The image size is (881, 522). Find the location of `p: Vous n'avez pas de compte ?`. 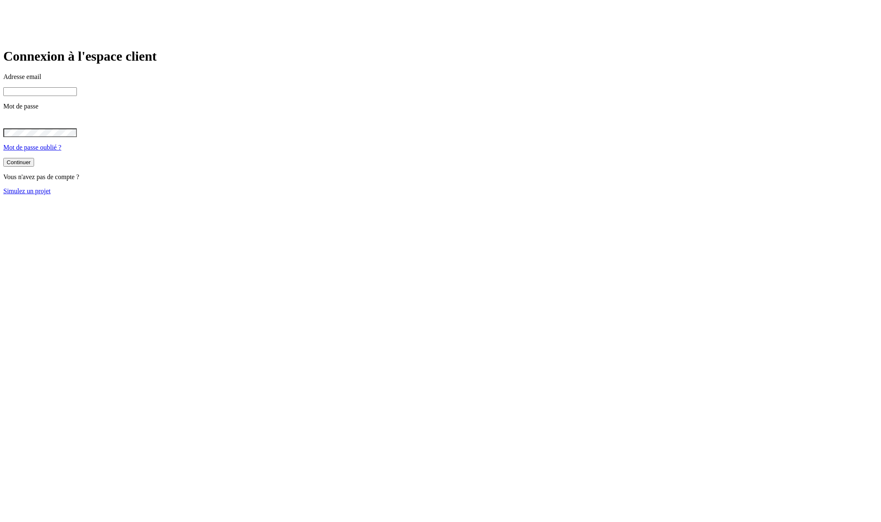

p: Vous n'avez pas de compte ? is located at coordinates (441, 177).